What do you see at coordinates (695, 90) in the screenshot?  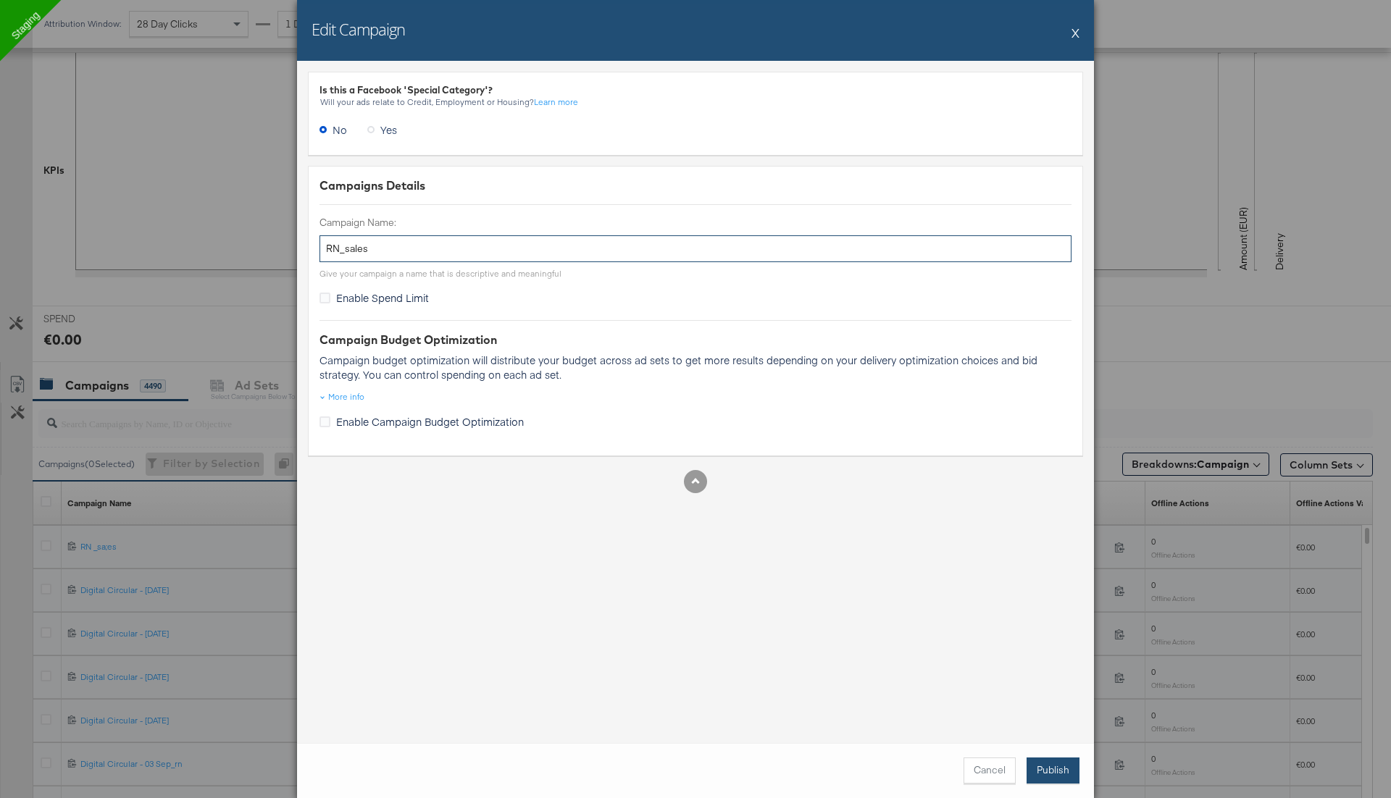 I see `div: Is this a Facebook 'Special Category'?` at bounding box center [695, 90].